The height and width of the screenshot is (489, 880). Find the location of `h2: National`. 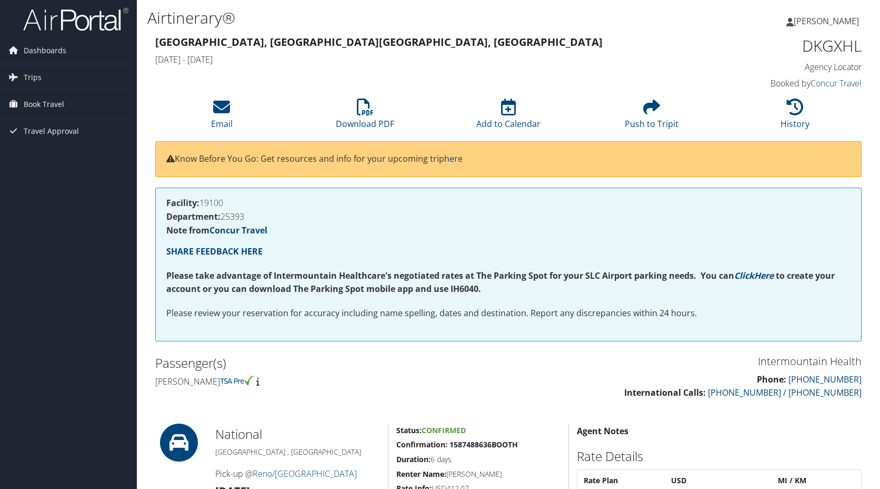

h2: National is located at coordinates (298, 434).